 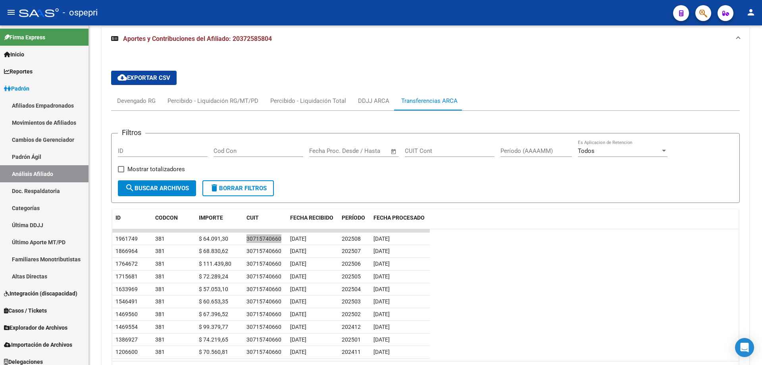 What do you see at coordinates (213, 289) in the screenshot?
I see `span: $ 57.053,10` at bounding box center [213, 289].